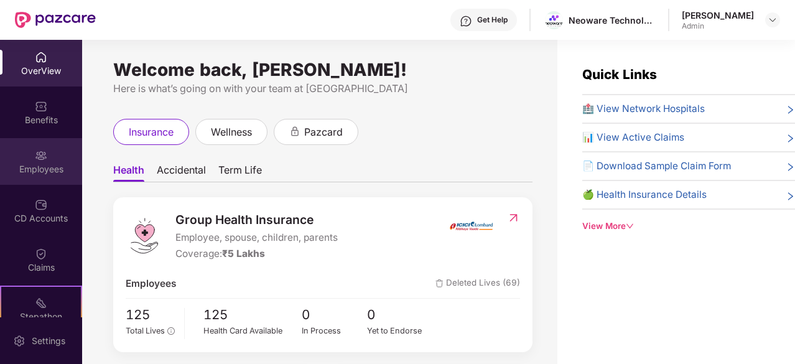 This screenshot has width=795, height=364. I want to click on span: Employee, spouse, children, parents, so click(256, 238).